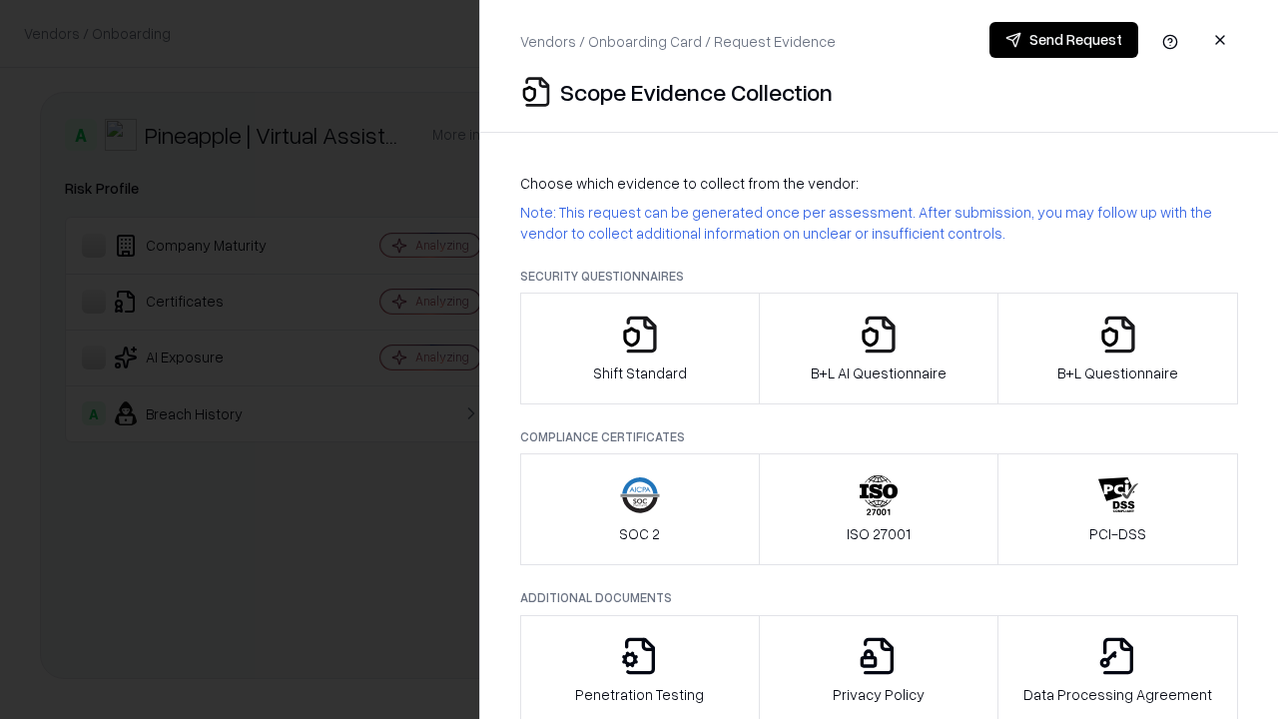 This screenshot has width=1278, height=719. I want to click on p: ISO 27001, so click(878, 533).